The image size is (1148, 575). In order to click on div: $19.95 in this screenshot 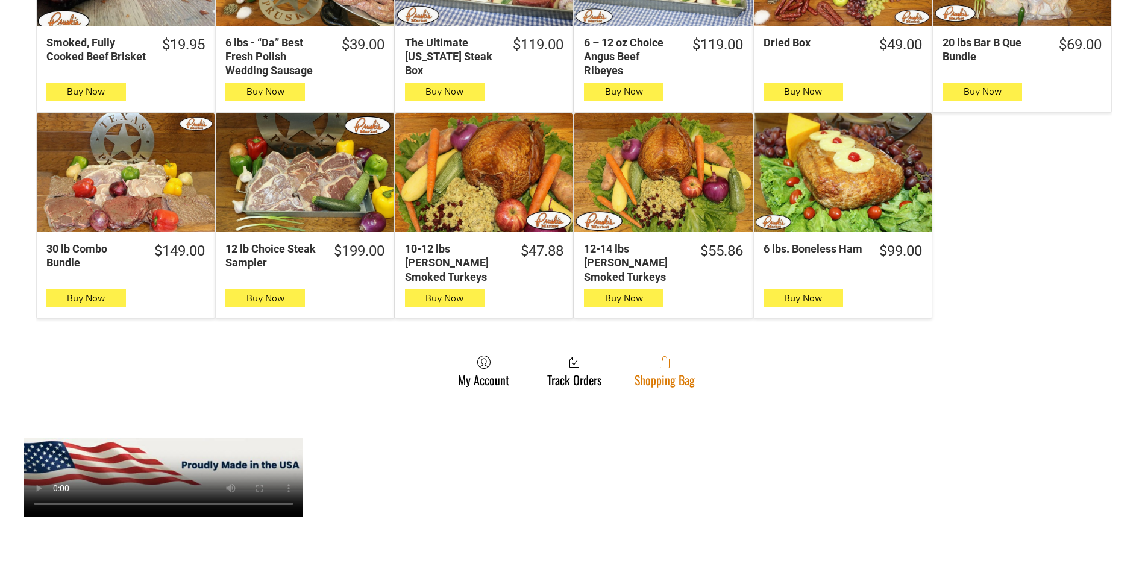, I will do `click(183, 45)`.